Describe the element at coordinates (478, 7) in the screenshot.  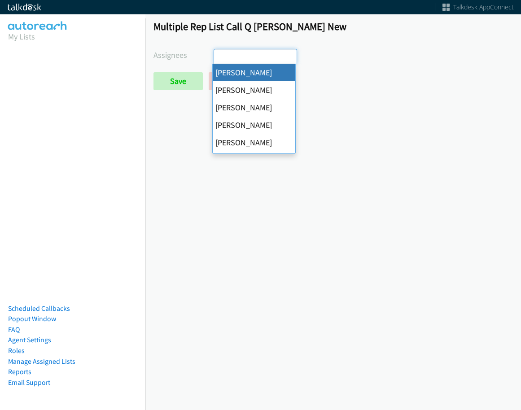
I see `a: Talkdesk AppConnect` at that location.